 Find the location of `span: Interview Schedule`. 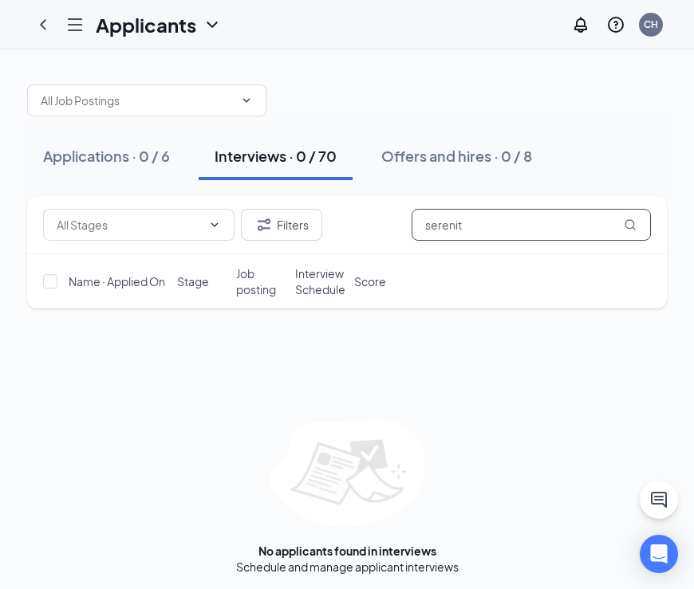

span: Interview Schedule is located at coordinates (320, 281).